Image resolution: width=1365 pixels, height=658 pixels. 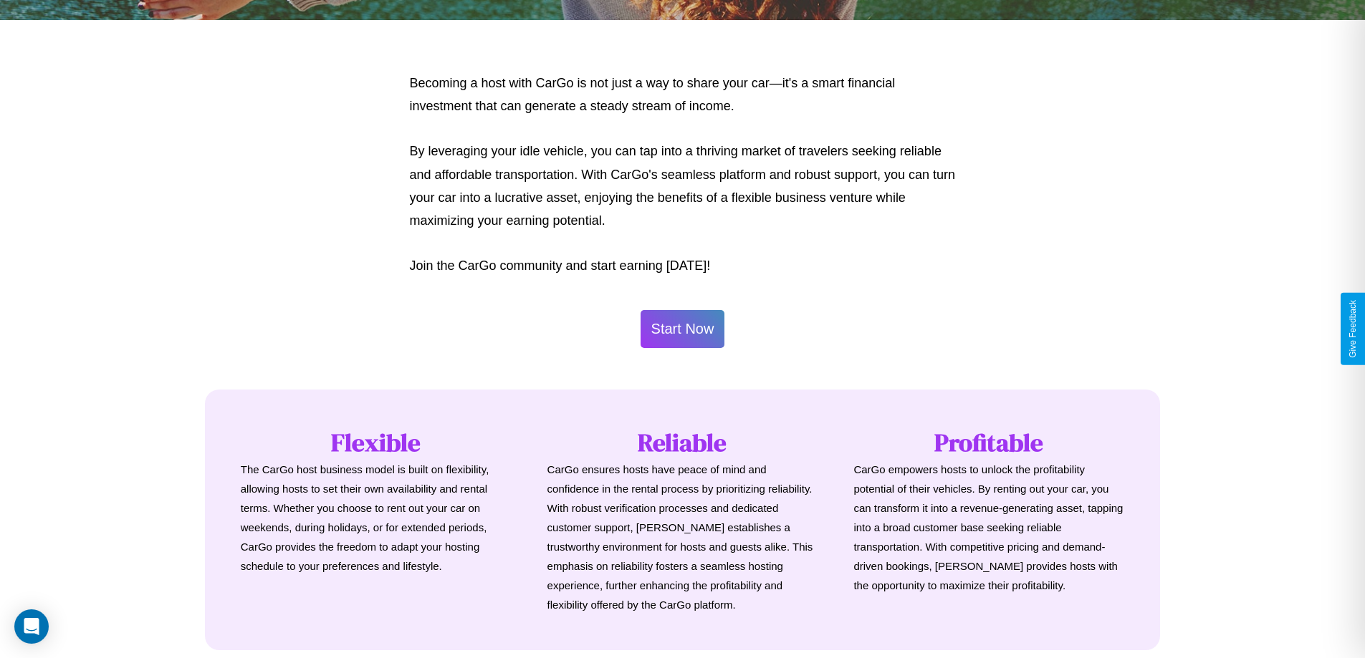 I want to click on div: Give Feedback, so click(x=1352, y=329).